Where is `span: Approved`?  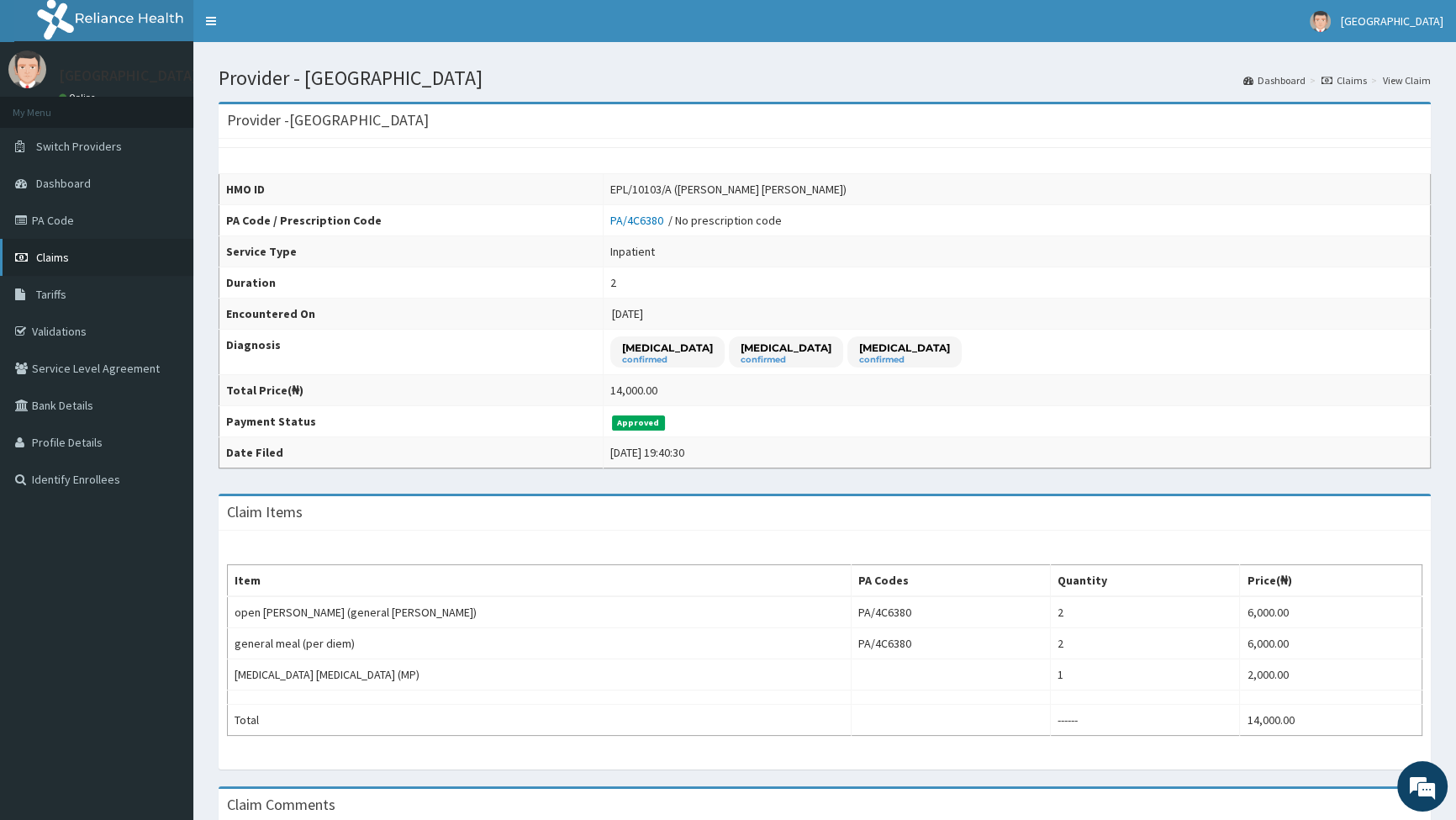
span: Approved is located at coordinates (638, 423).